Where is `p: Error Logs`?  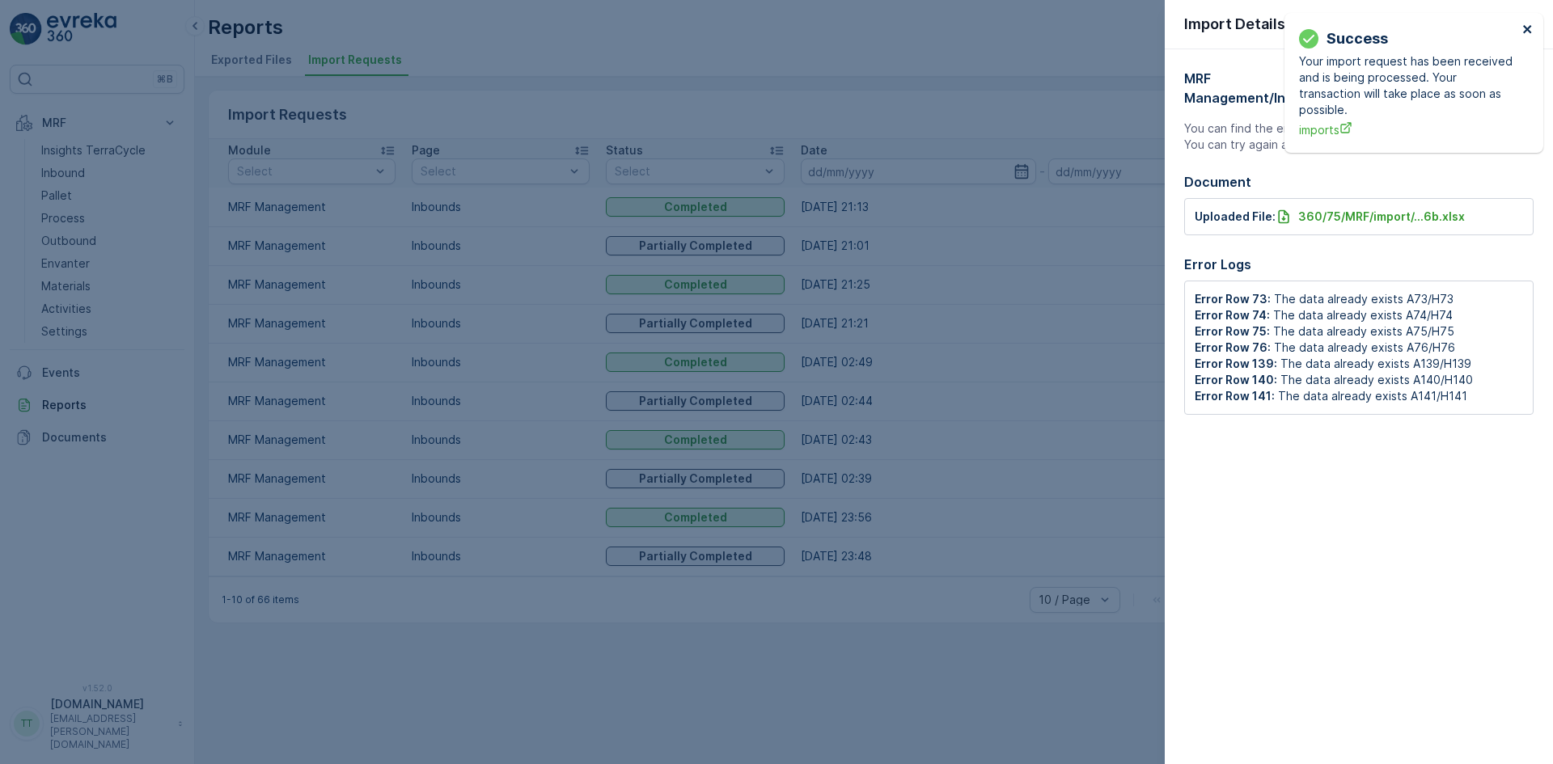
p: Error Logs is located at coordinates (1359, 265).